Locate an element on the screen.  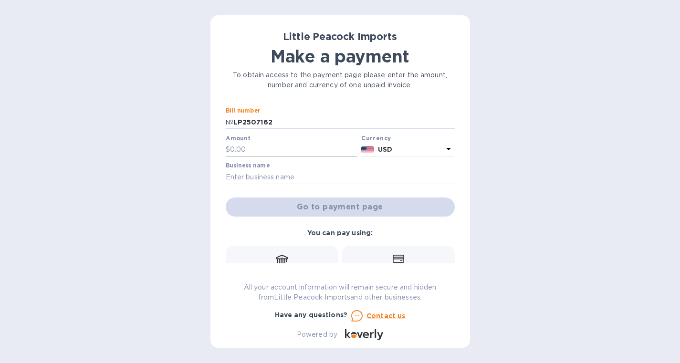
b: You can pay using: is located at coordinates (340, 233).